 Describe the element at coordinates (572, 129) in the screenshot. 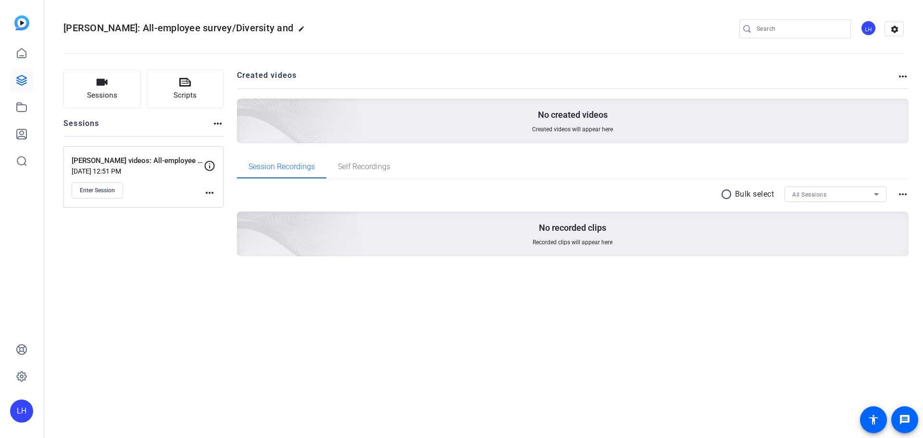

I see `span: Created videos will appear here` at that location.